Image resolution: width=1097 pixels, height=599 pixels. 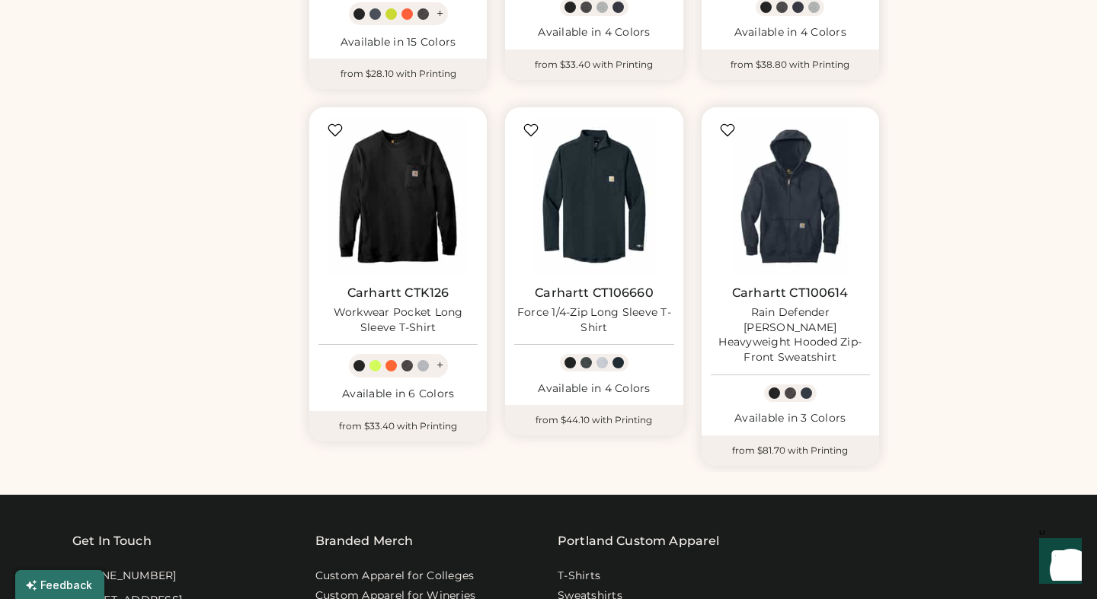 I want to click on a: Carhartt CT106660, so click(x=594, y=293).